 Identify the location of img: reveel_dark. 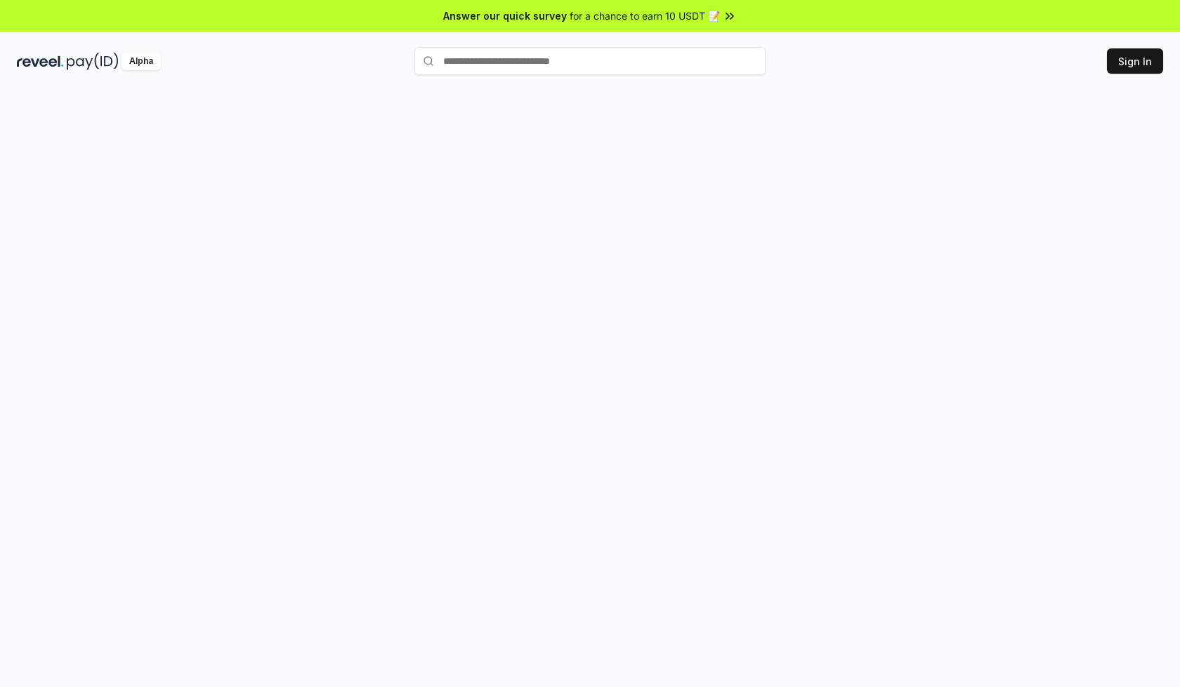
(40, 61).